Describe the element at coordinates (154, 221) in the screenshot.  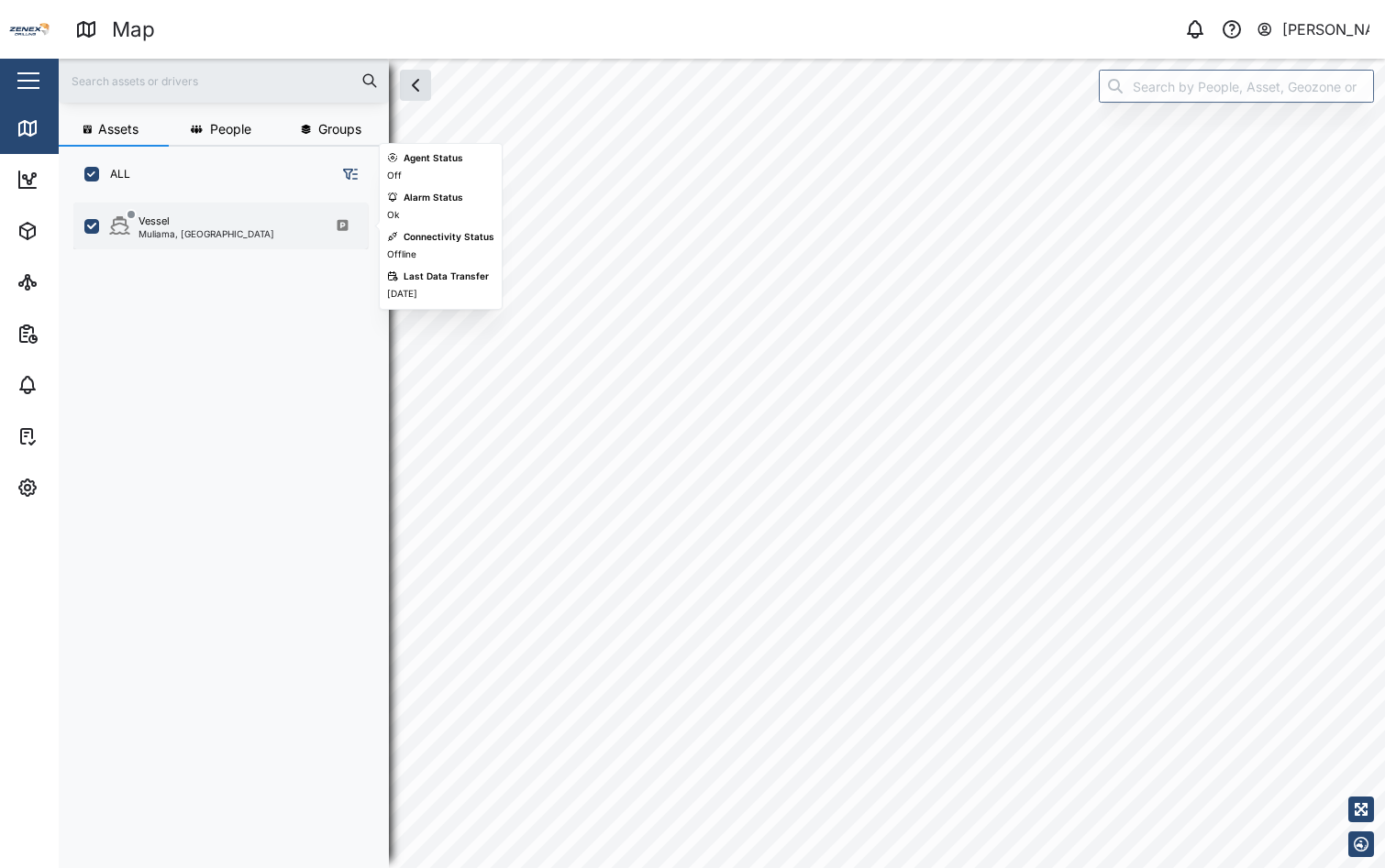
I see `div: Vessel` at that location.